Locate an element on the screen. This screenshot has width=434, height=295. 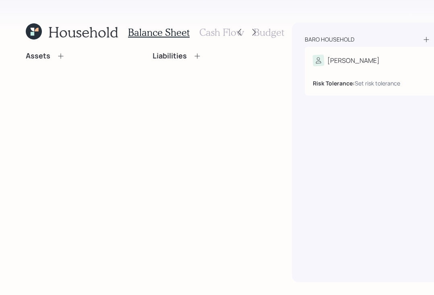
h4: Assets is located at coordinates (38, 56).